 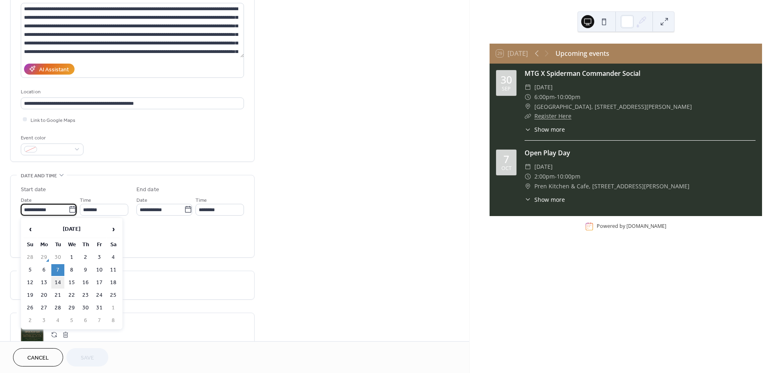 What do you see at coordinates (49, 69) in the screenshot?
I see `button: AI Assistant` at bounding box center [49, 69].